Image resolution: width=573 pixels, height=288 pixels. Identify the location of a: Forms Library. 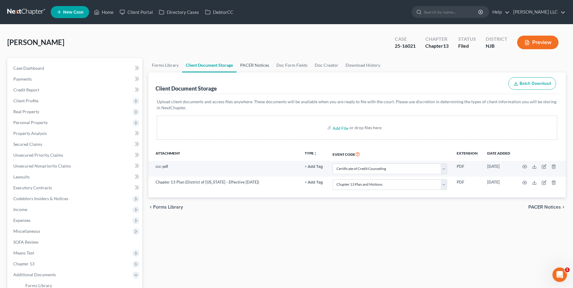
(165, 65).